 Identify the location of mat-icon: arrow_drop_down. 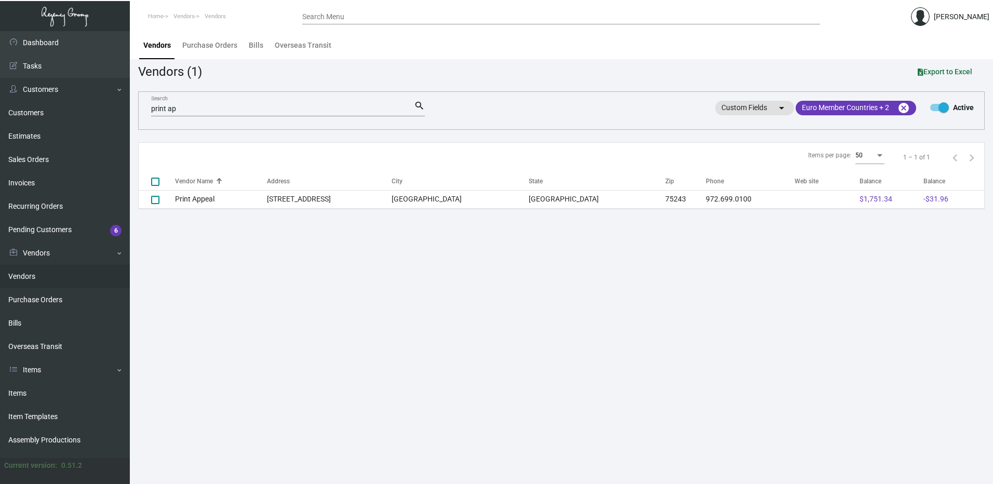
(781, 108).